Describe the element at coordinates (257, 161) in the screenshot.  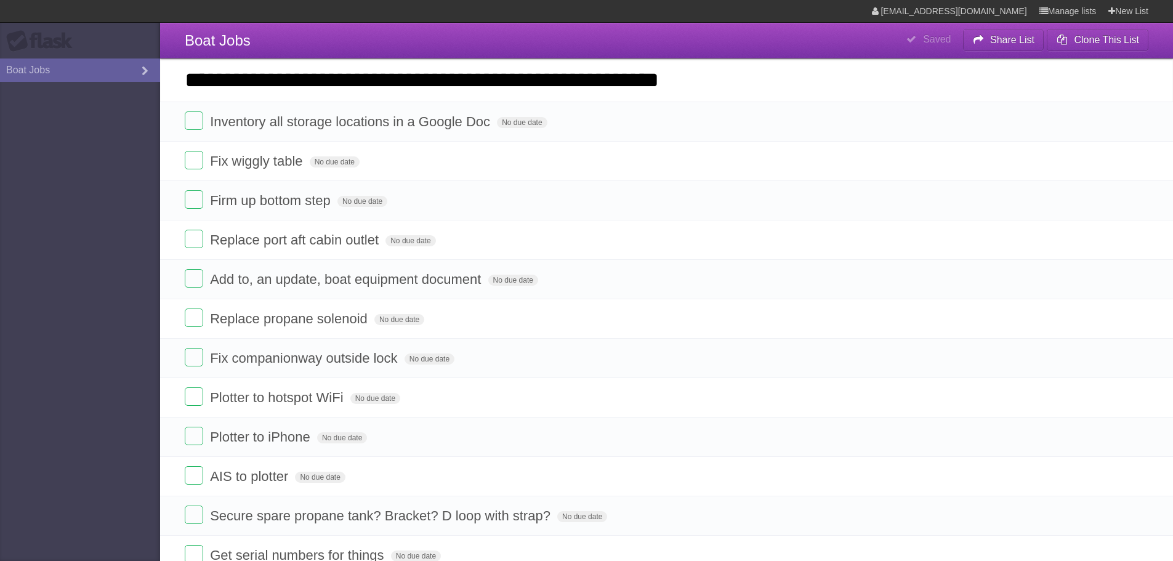
I see `span: Fix wiggly table` at that location.